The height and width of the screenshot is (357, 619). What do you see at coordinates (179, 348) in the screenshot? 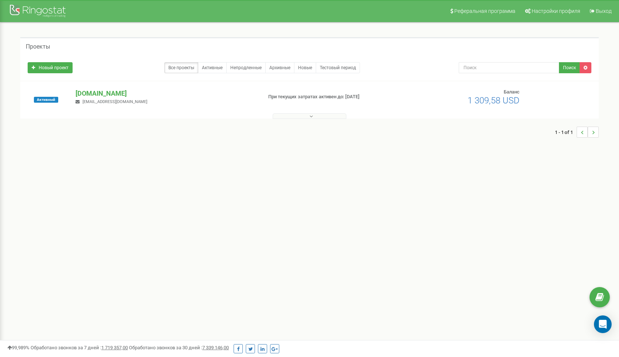
I see `span: Обработано звонков за 30 дней :` at bounding box center [179, 348].